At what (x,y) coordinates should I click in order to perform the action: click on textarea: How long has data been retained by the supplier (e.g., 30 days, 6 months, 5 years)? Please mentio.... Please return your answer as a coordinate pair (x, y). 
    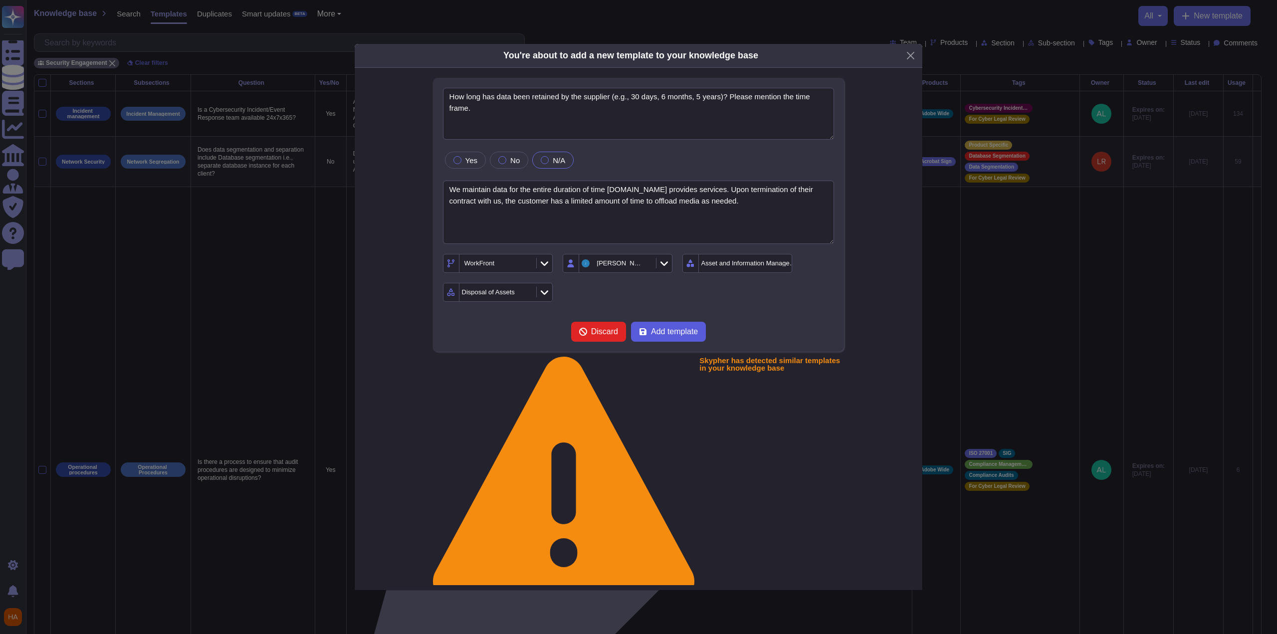
    Looking at the image, I should click on (638, 114).